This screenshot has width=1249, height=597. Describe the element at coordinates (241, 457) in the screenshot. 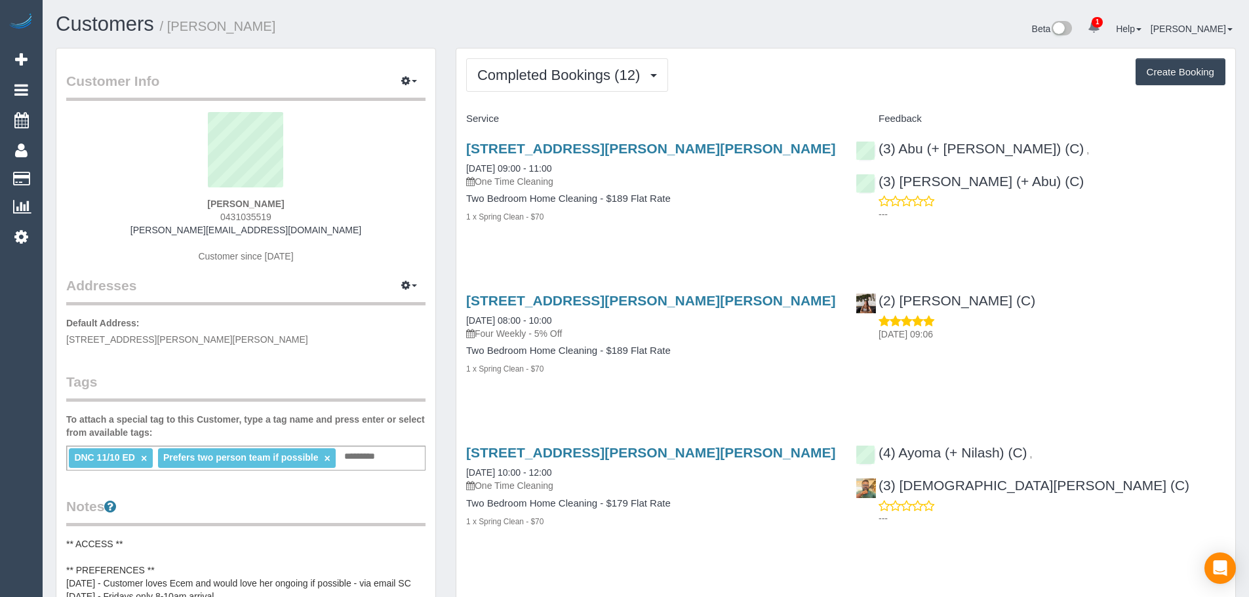

I see `span: Prefers two person team if possible` at that location.